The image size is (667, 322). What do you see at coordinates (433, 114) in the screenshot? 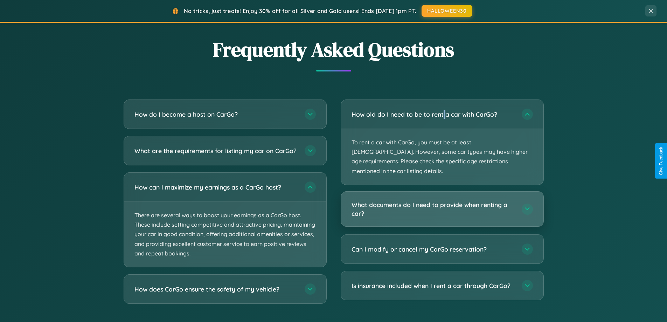
I see `h3: How old do I need to be to rent a car with CarGo?` at bounding box center [433, 114].